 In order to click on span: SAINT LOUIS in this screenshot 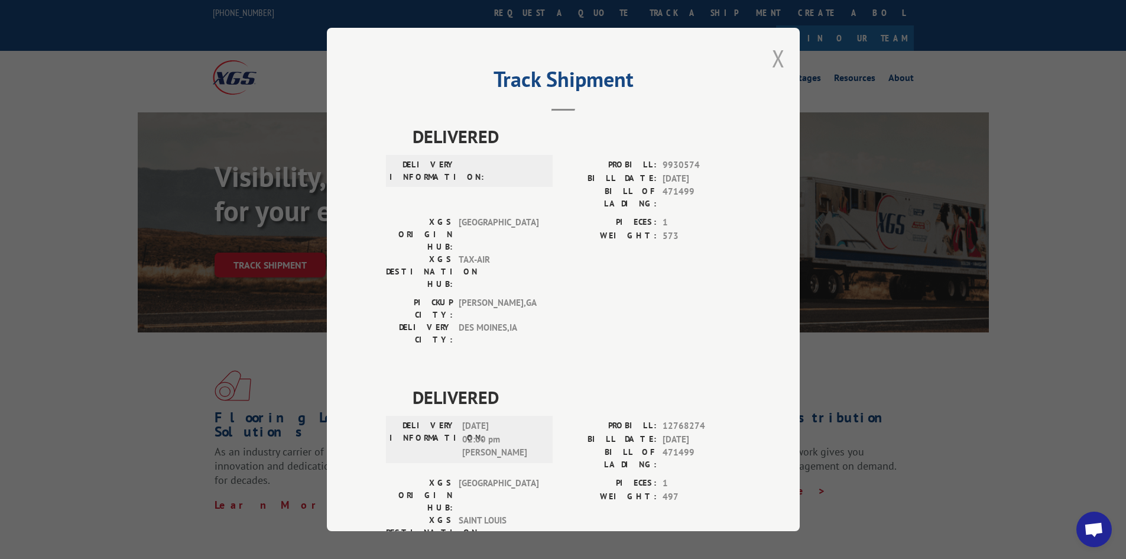, I will do `click(498, 532)`.